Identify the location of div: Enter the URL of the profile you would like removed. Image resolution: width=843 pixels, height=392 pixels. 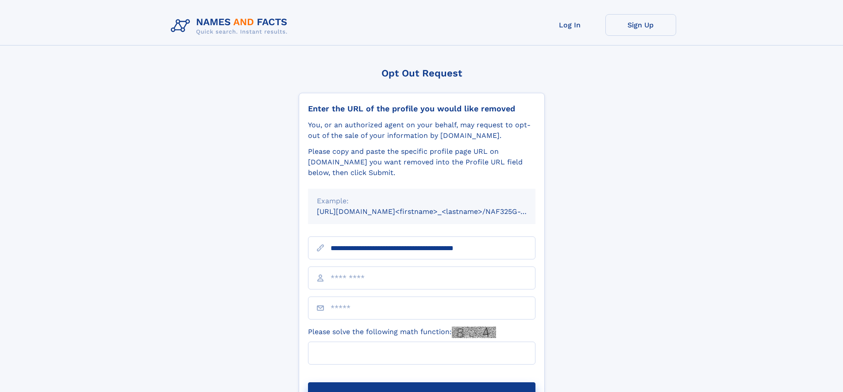
(422, 109).